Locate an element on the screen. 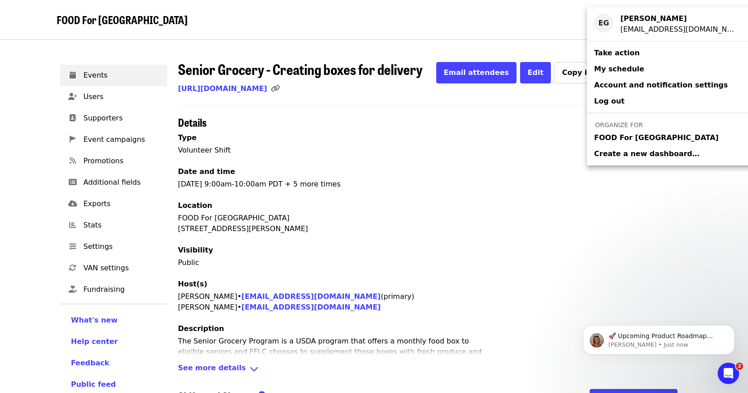 Image resolution: width=748 pixels, height=393 pixels. div: Elene Gleason is located at coordinates (680, 19).